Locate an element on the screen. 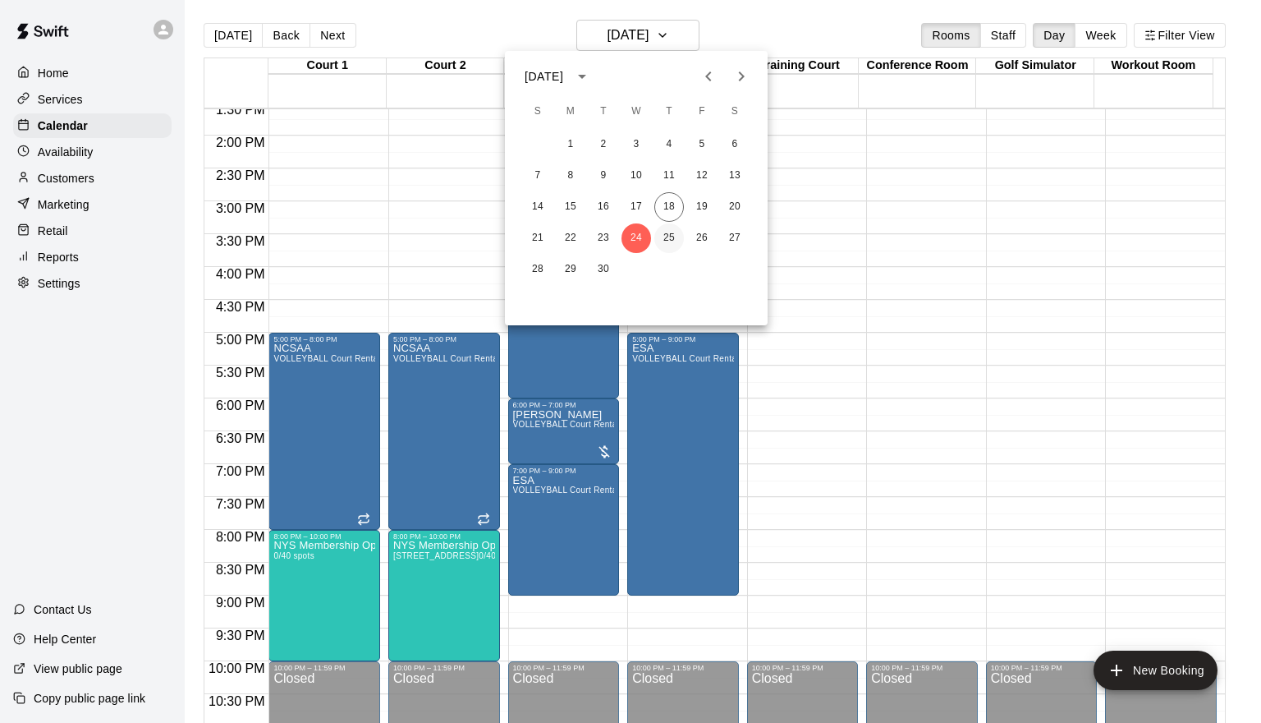 The height and width of the screenshot is (723, 1261). button: 29 is located at coordinates (571, 269).